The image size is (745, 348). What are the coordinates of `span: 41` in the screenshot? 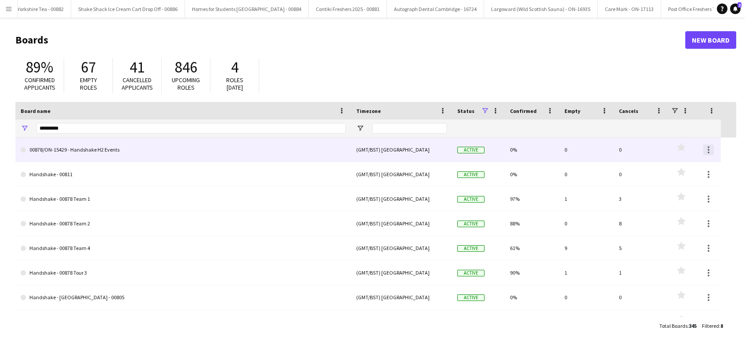 It's located at (137, 67).